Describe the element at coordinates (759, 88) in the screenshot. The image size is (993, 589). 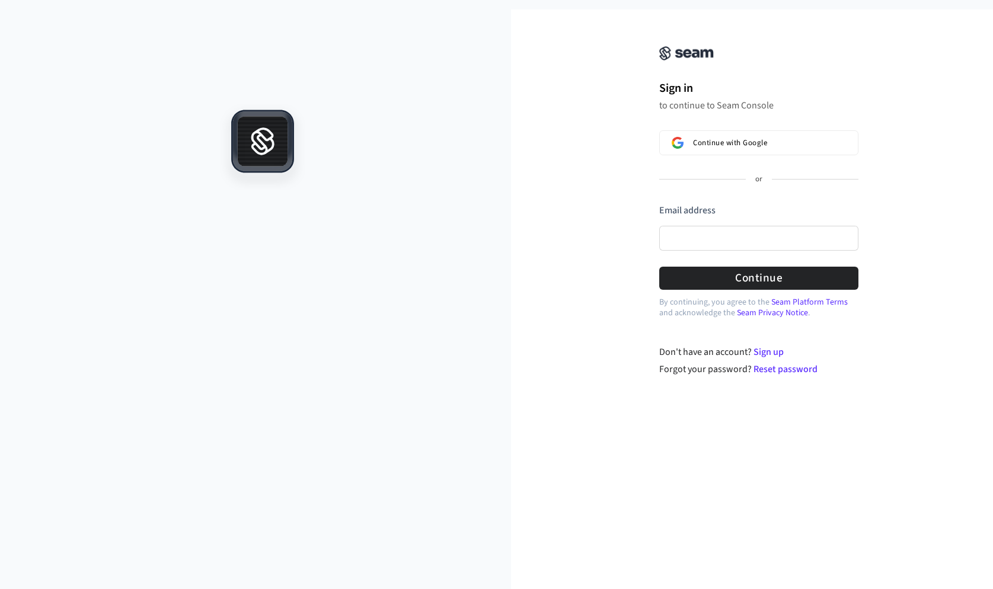
I see `h1: Sign in` at that location.